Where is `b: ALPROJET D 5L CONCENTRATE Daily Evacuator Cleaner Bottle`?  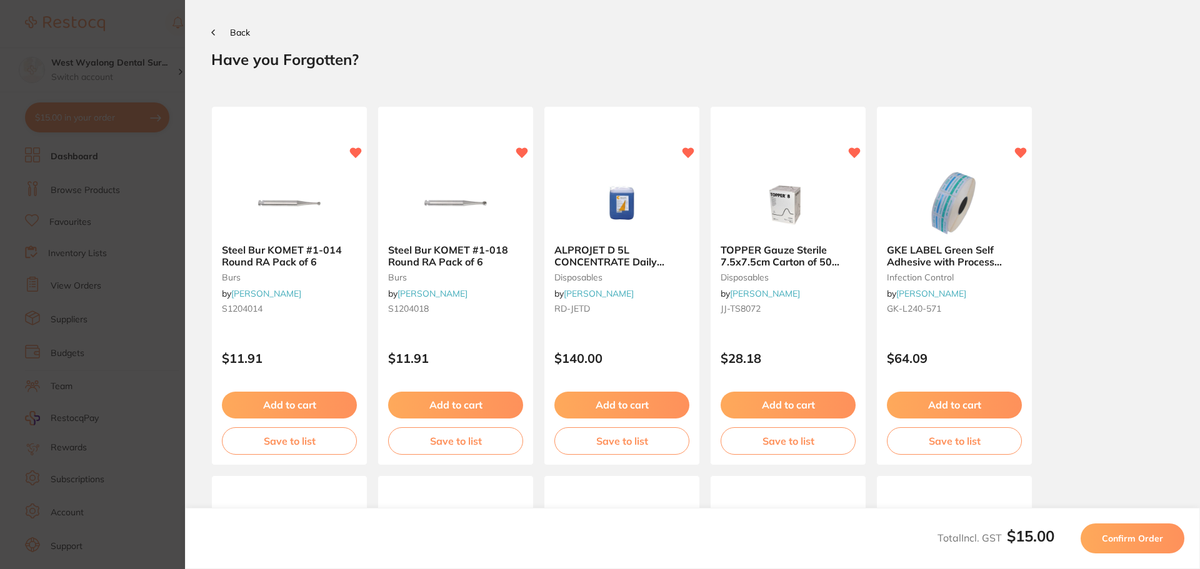 b: ALPROJET D 5L CONCENTRATE Daily Evacuator Cleaner Bottle is located at coordinates (622, 256).